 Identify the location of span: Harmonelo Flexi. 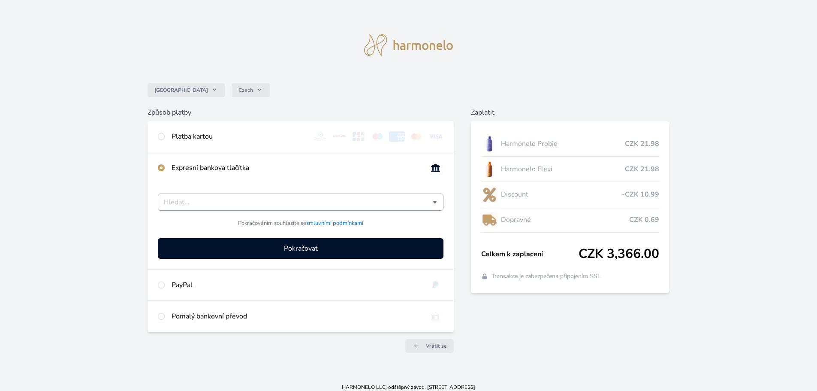
(563, 169).